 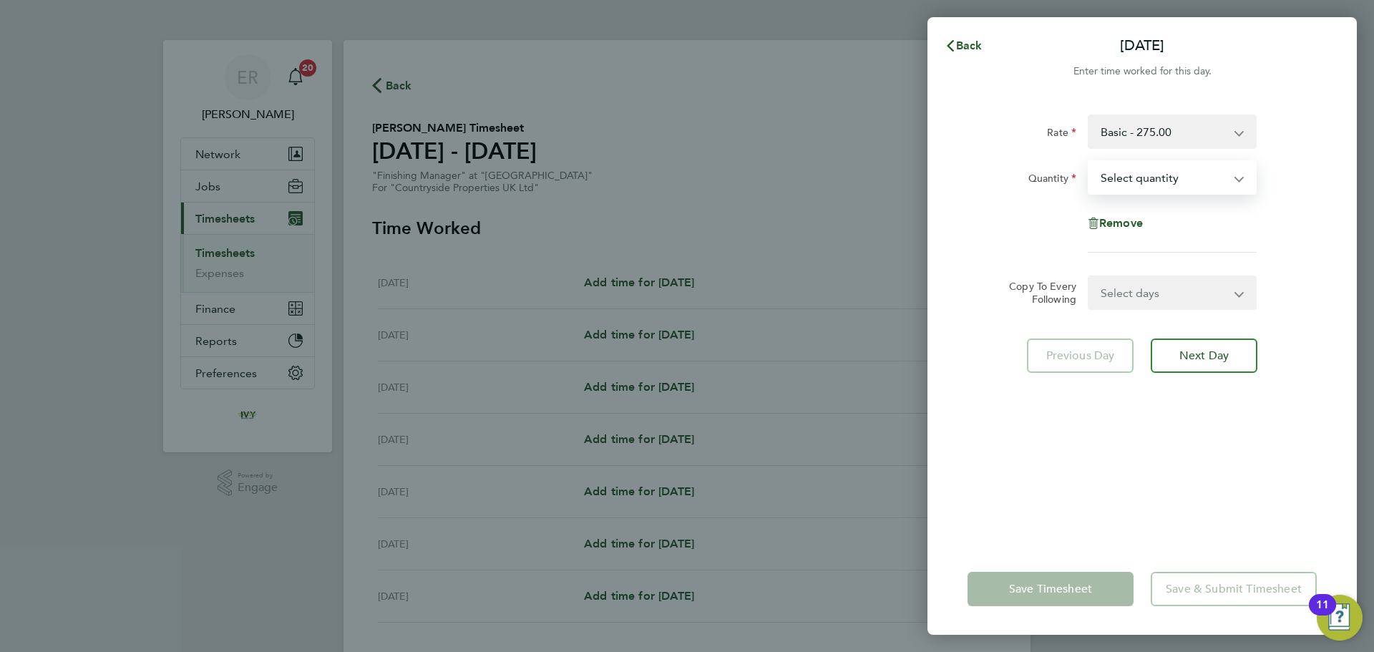 I want to click on button: Back, so click(x=963, y=46).